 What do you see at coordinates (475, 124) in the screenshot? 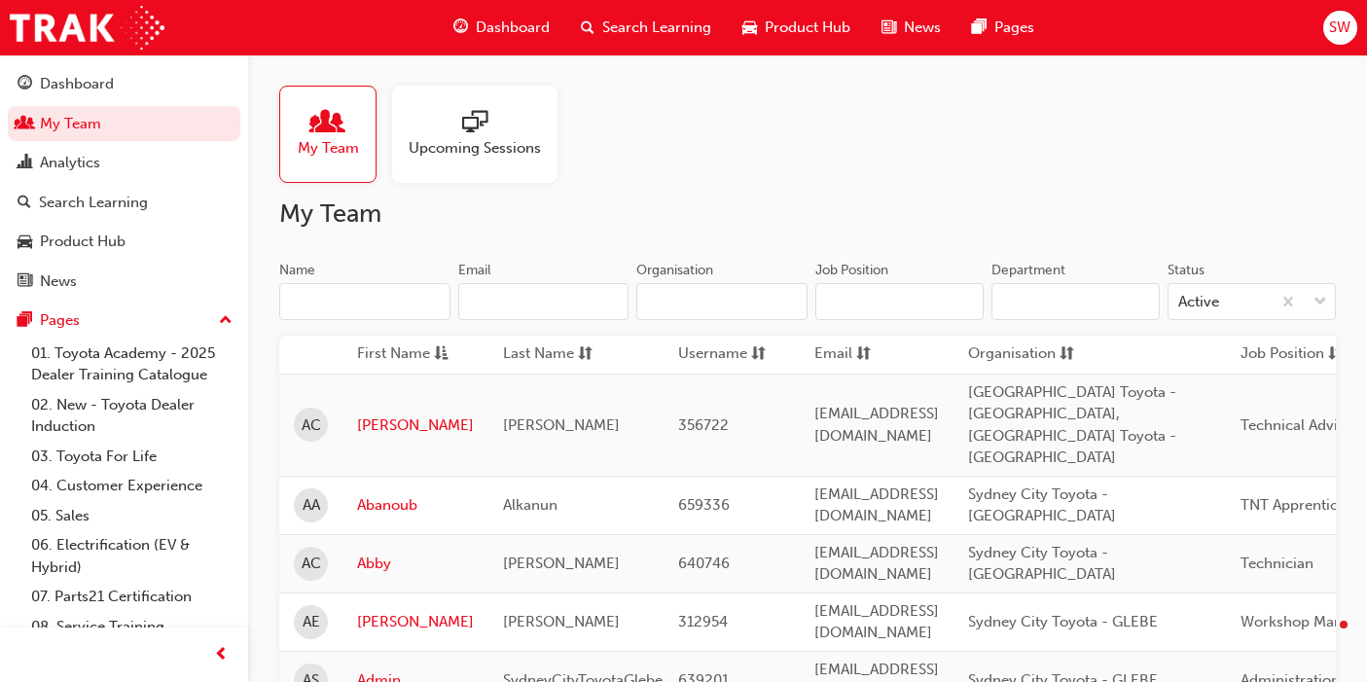
I see `span: sessionType_ONLINE_URL-icon` at bounding box center [475, 124].